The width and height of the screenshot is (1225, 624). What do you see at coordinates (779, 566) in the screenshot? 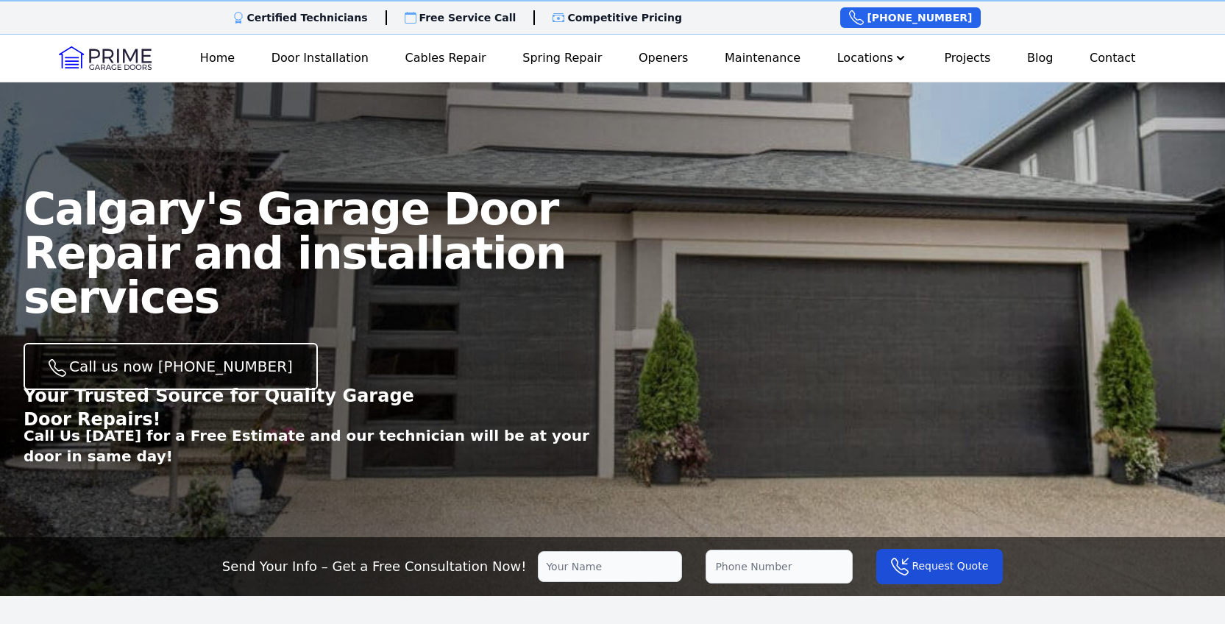
I see `input: Phone Number` at bounding box center [779, 566].